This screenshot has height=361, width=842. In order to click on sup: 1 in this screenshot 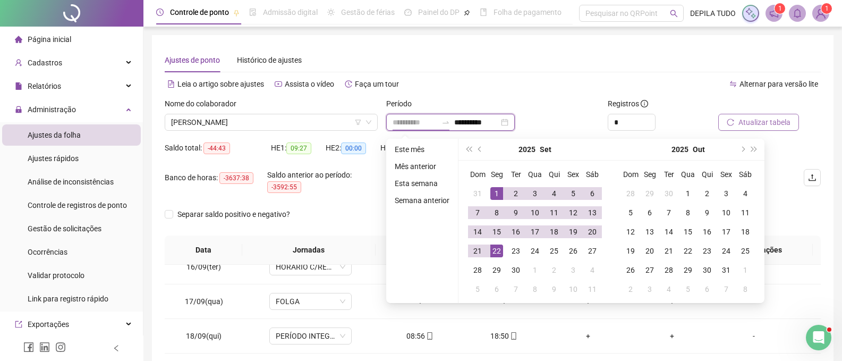, I will do `click(780, 9)`.